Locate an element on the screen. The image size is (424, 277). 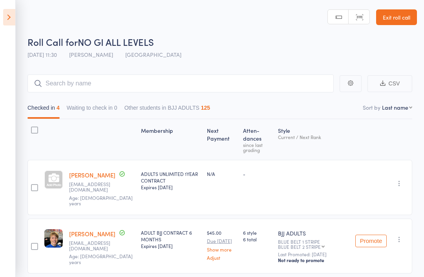
button: Checked in4 is located at coordinates (44, 110).